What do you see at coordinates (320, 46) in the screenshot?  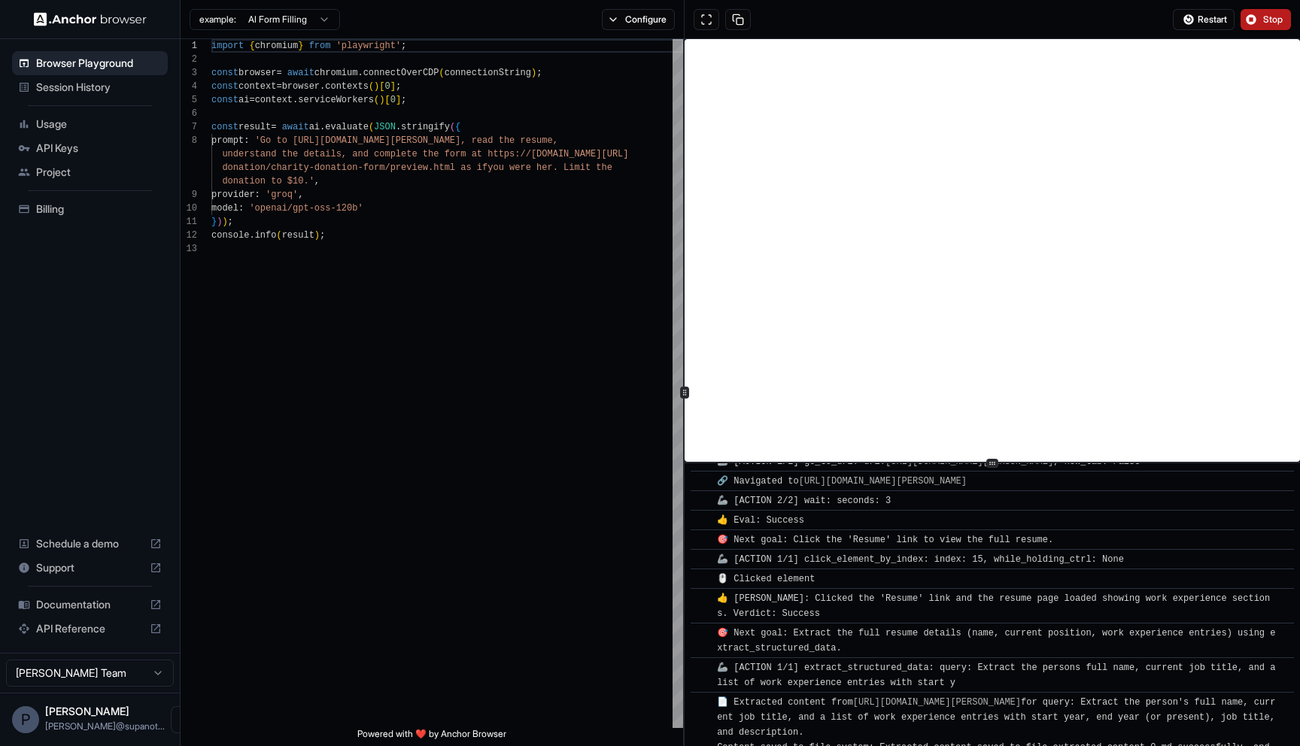 I see `span: from` at bounding box center [320, 46].